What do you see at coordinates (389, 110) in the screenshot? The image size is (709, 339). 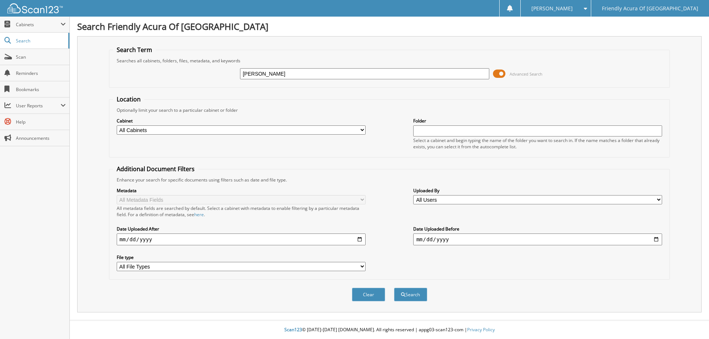 I see `div: Optionally limit your search to a particular cabinet or folder` at bounding box center [389, 110].